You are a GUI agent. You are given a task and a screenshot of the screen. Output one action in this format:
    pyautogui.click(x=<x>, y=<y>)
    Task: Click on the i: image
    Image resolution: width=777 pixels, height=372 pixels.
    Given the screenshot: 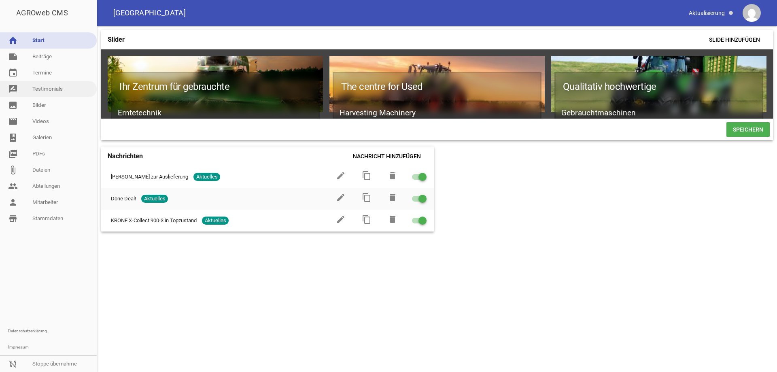 What is the action you would take?
    pyautogui.click(x=13, y=105)
    